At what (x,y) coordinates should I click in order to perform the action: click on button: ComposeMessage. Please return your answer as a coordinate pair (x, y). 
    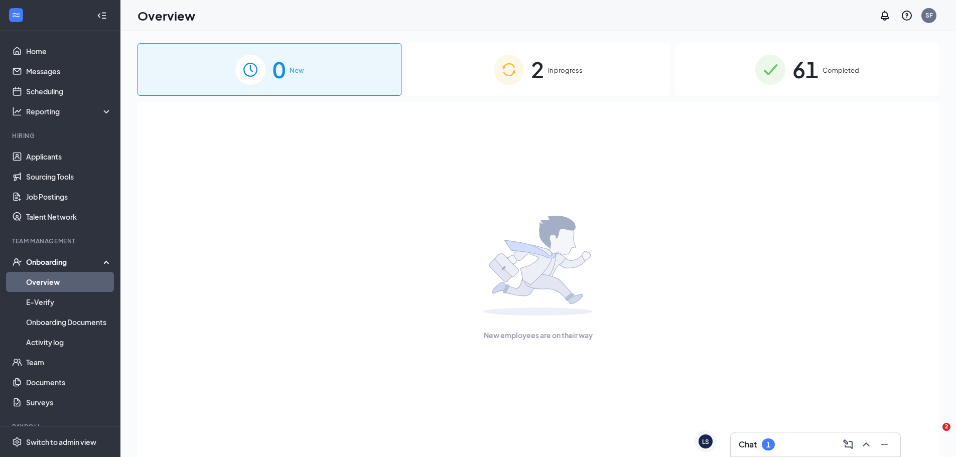
    Looking at the image, I should click on (848, 445).